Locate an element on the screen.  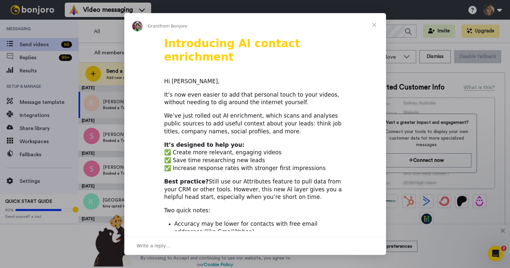
span: Write a reply… is located at coordinates (154, 246).